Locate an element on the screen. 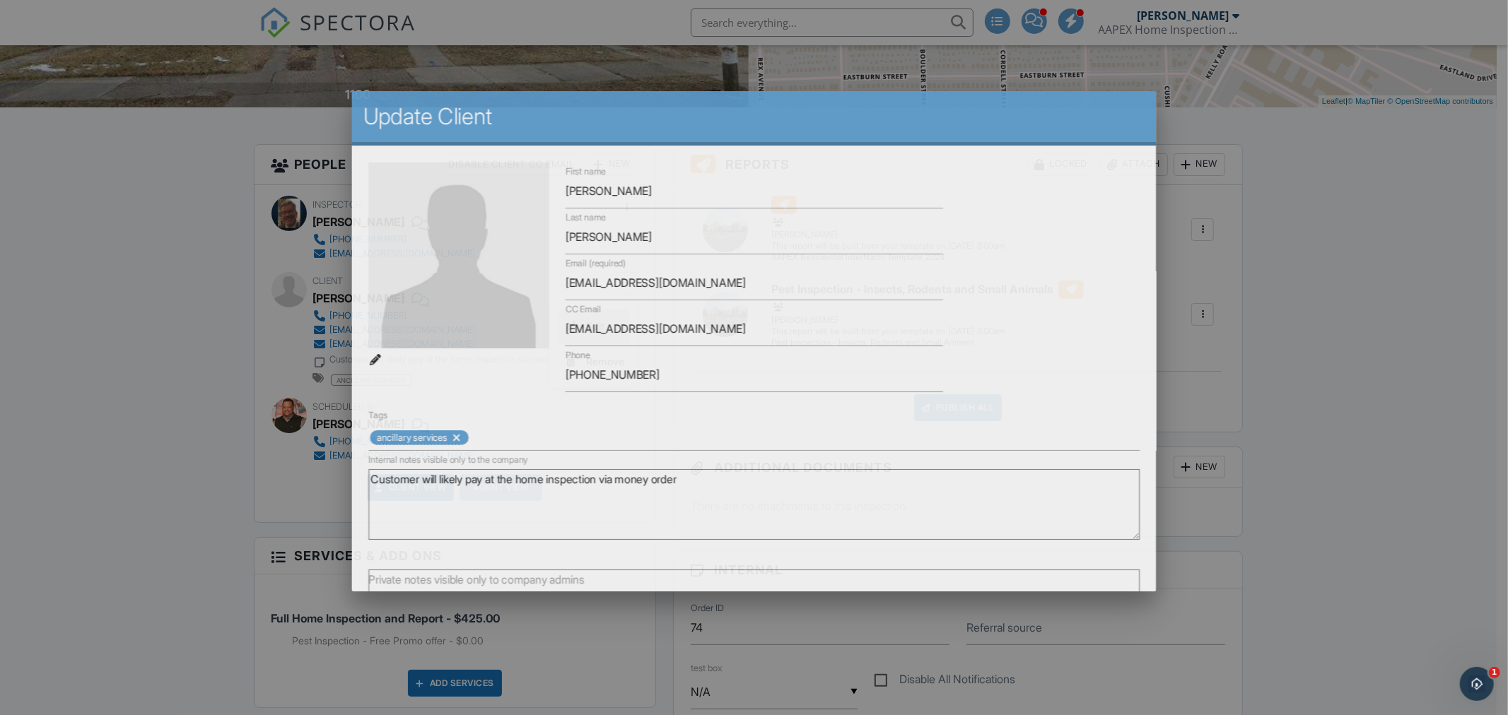  img: default-user-f0147aede5fd5fa78ca7ade42f37bd4542148d508eef1c3d3ea960f66861d68b.jpg is located at coordinates (458, 255).